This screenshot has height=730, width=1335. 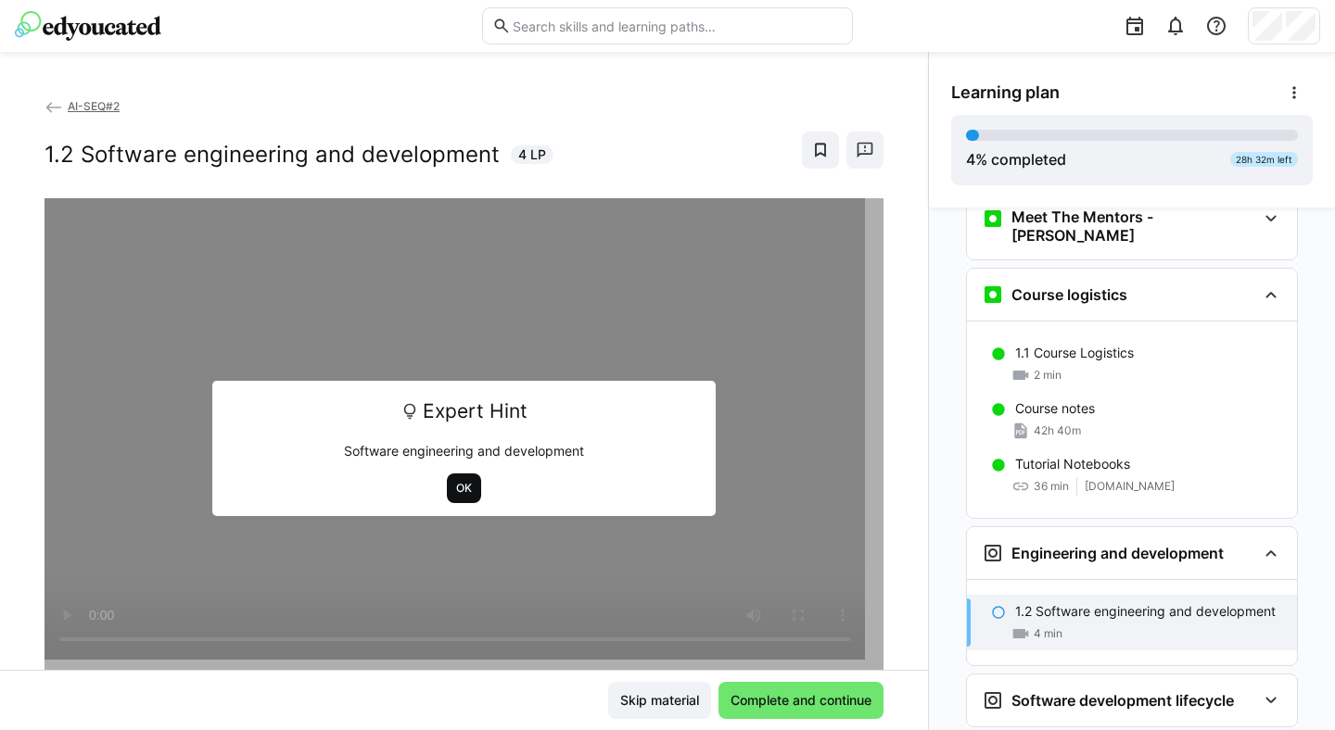 What do you see at coordinates (1057, 431) in the screenshot?
I see `span: 42h 40m` at bounding box center [1057, 431].